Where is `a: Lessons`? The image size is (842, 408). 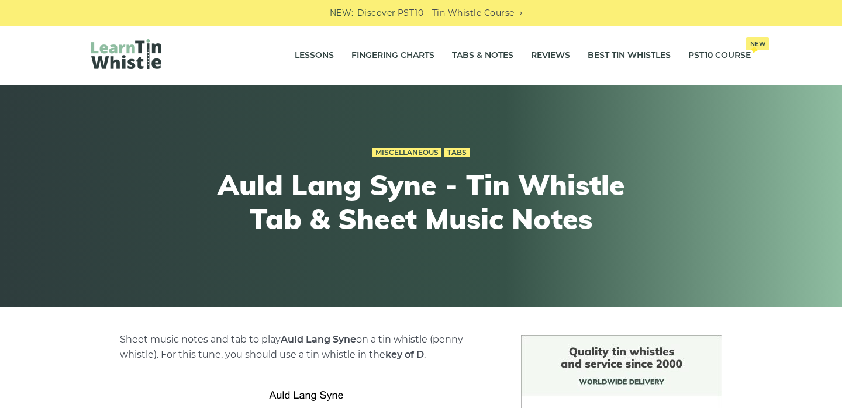 a: Lessons is located at coordinates (314, 56).